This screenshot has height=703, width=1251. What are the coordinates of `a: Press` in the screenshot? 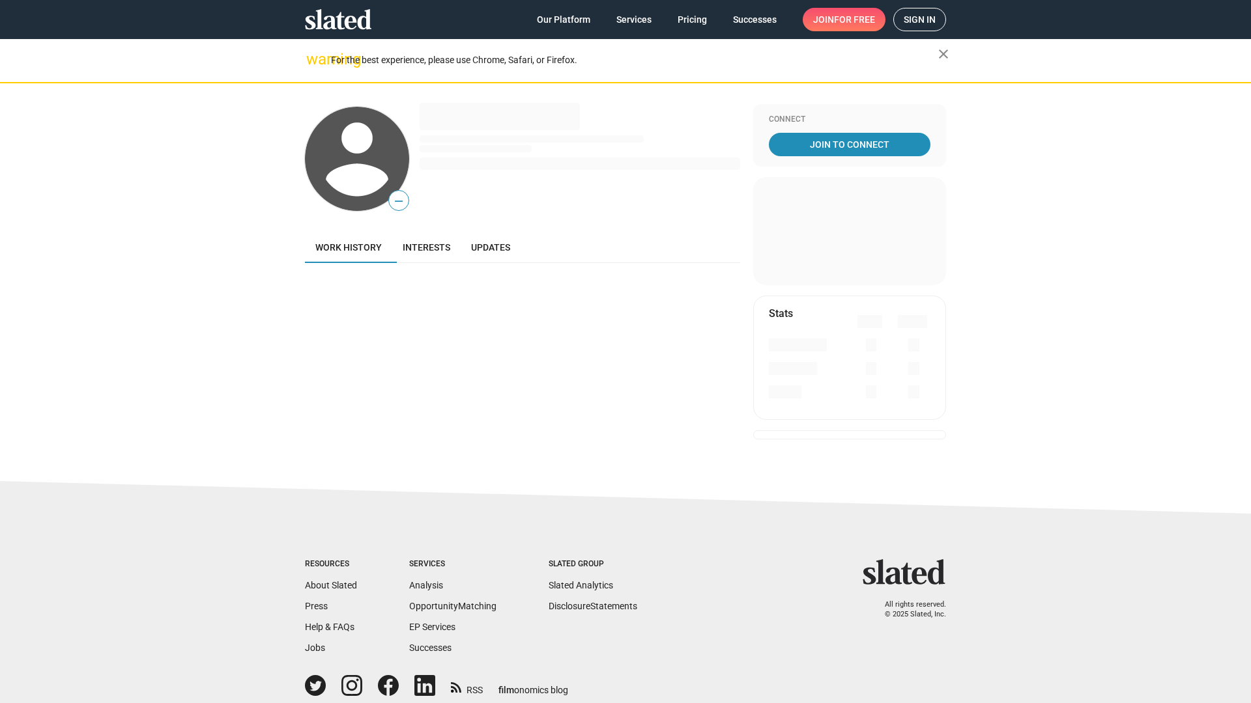 It's located at (316, 606).